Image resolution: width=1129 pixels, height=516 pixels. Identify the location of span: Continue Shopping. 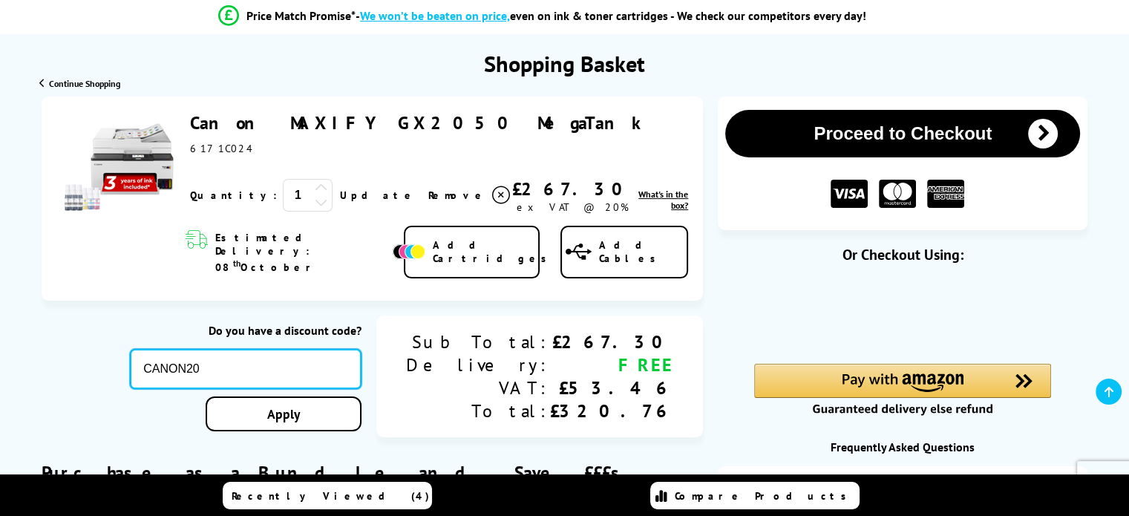
(85, 83).